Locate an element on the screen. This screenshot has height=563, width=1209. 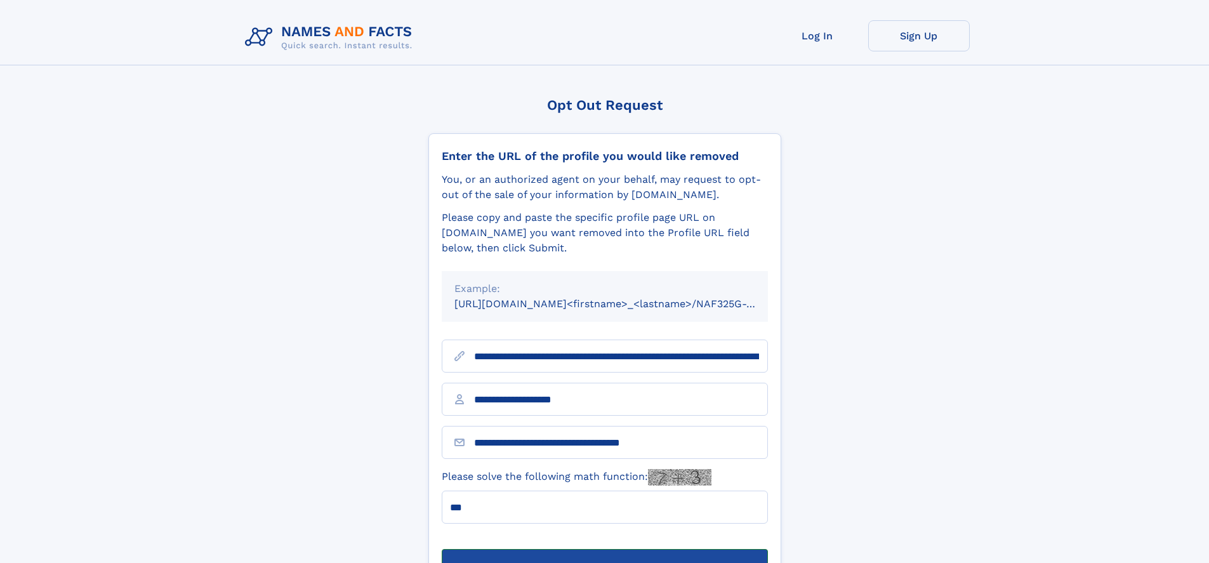
div: Opt Out Request is located at coordinates (605, 105).